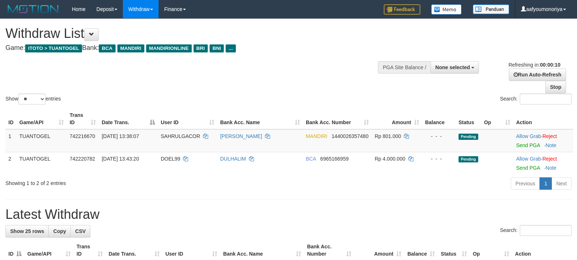  Describe the element at coordinates (181, 136) in the screenshot. I see `span: SAHRULGACOR` at that location.